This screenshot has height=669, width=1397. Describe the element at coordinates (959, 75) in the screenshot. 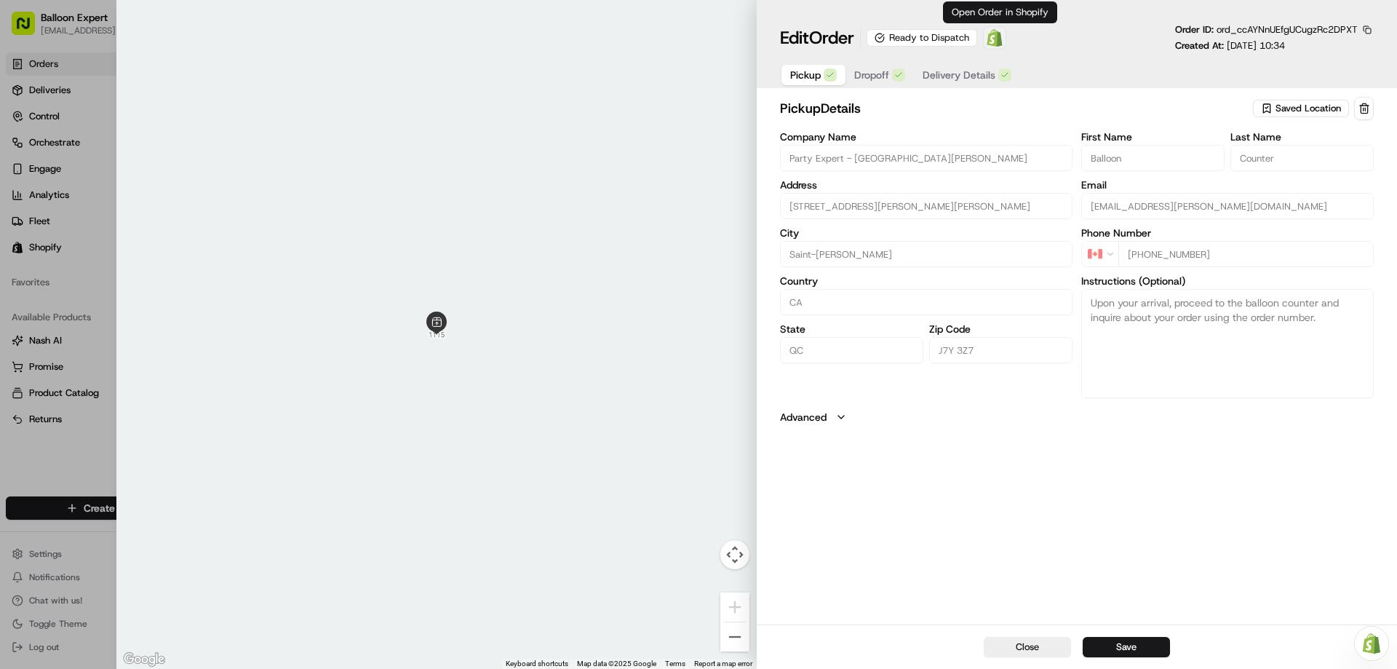

I see `span: Delivery Details` at that location.